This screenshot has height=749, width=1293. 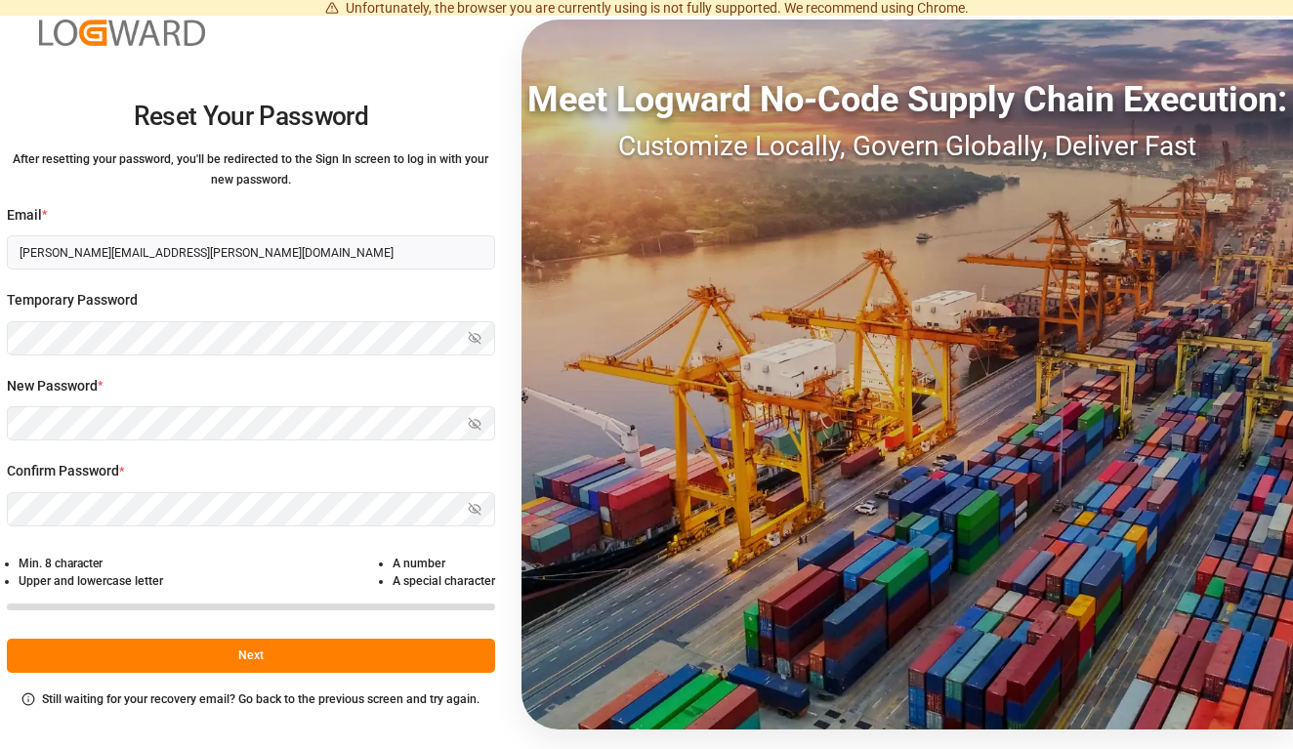 What do you see at coordinates (907, 100) in the screenshot?
I see `div: Meet Logward No-Code Supply Chain Execution:` at bounding box center [907, 100].